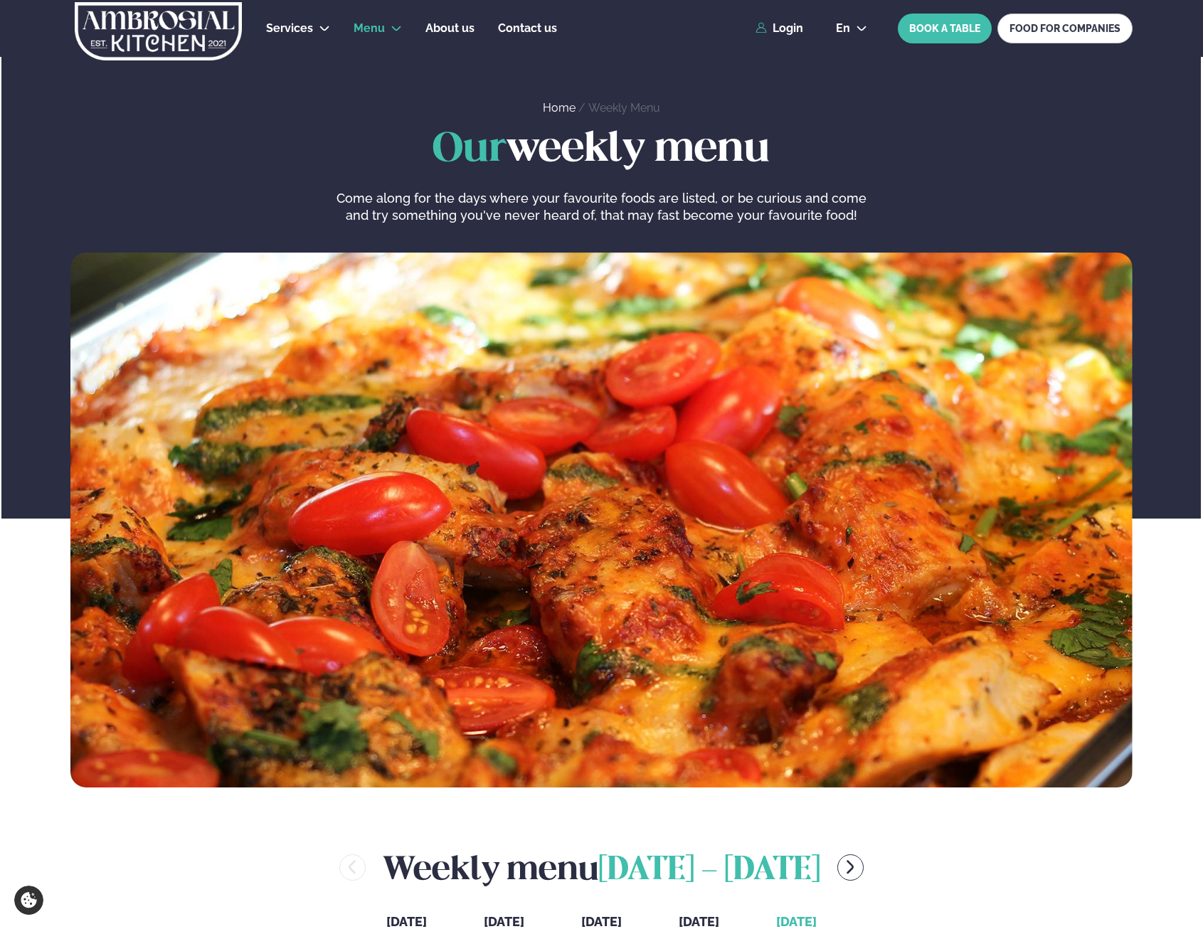 This screenshot has height=929, width=1203. Describe the element at coordinates (944, 28) in the screenshot. I see `button: BOOK A TABLE` at that location.